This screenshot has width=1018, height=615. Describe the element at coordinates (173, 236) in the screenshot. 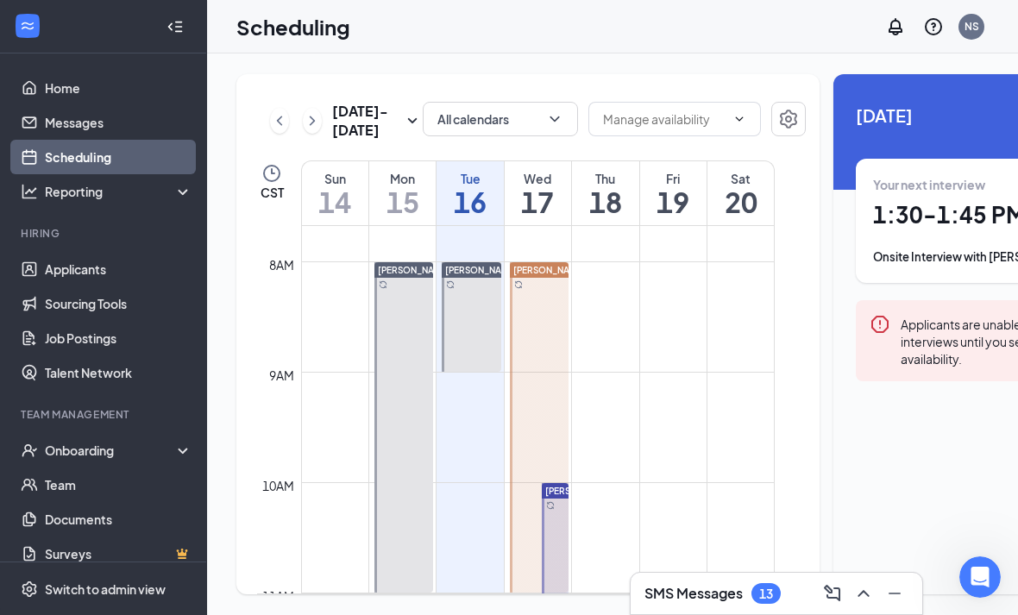

I see `div: Send us a messageWe typically reply in under a minute` at that location.